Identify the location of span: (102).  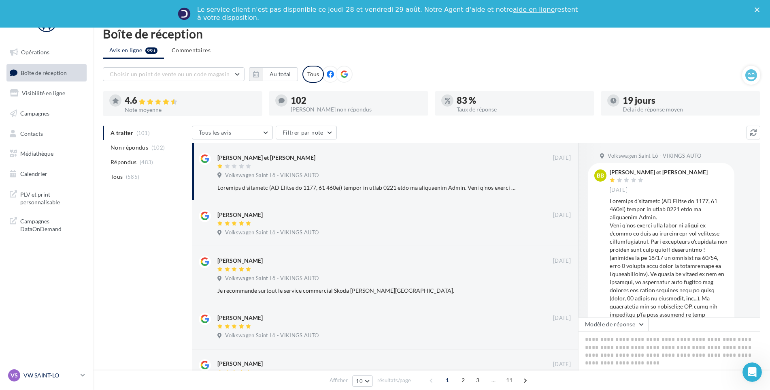
(158, 147).